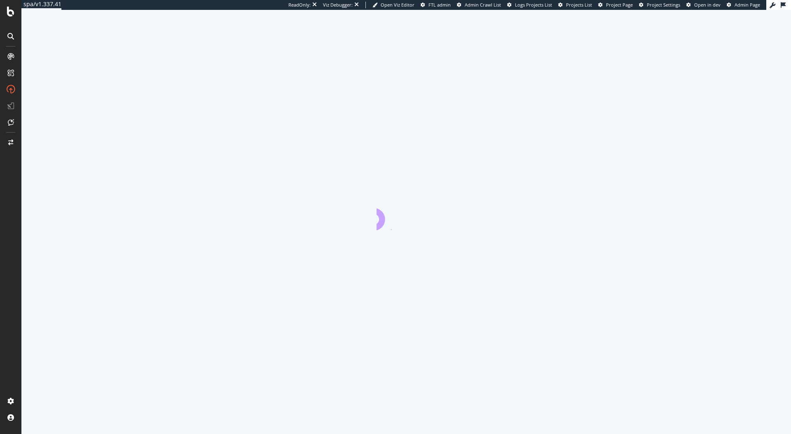 The height and width of the screenshot is (434, 791). What do you see at coordinates (439, 5) in the screenshot?
I see `span: FTL admin` at bounding box center [439, 5].